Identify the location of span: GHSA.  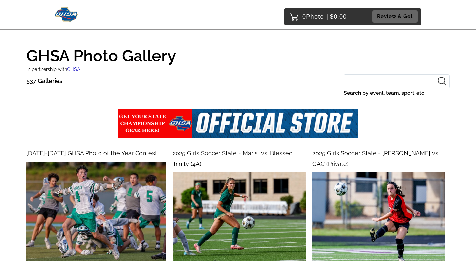
(74, 69).